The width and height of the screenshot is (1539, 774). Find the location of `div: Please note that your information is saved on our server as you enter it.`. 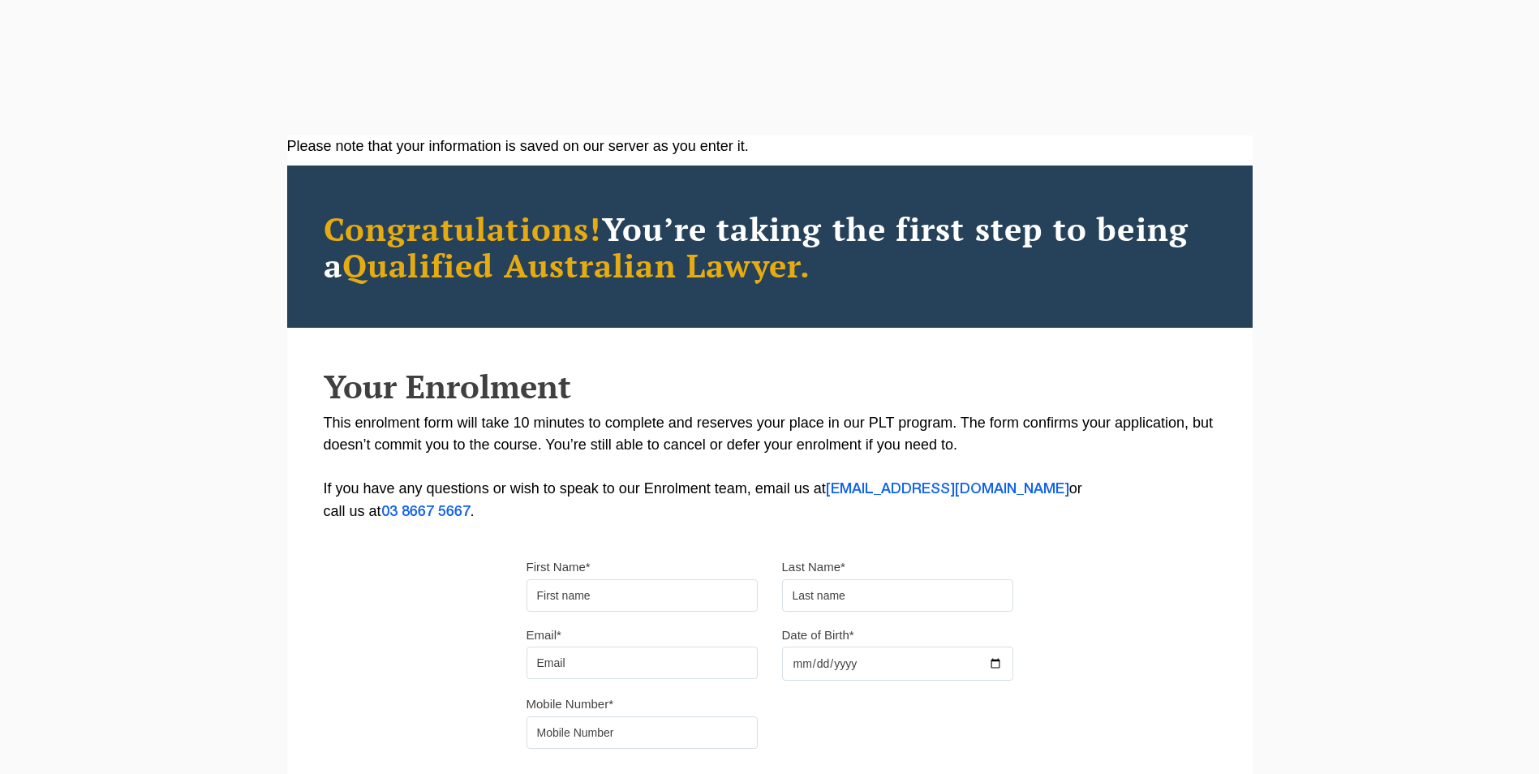

div: Please note that your information is saved on our server as you enter it. is located at coordinates (770, 146).